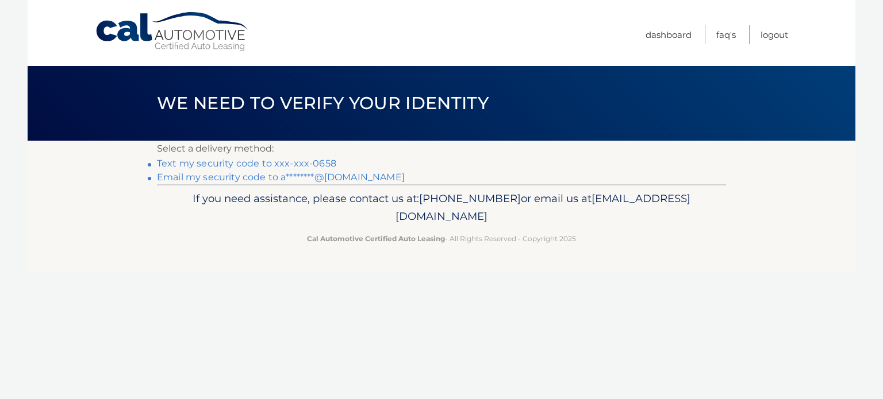 This screenshot has width=883, height=399. I want to click on span: We need to verify your identity, so click(322, 103).